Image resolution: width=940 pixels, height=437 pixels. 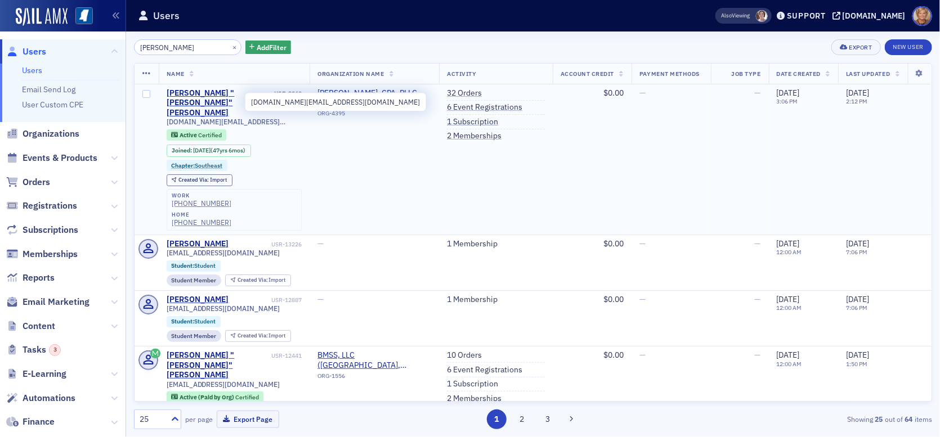 What do you see at coordinates (197, 165) in the screenshot?
I see `div: Chapter:` at bounding box center [197, 165].